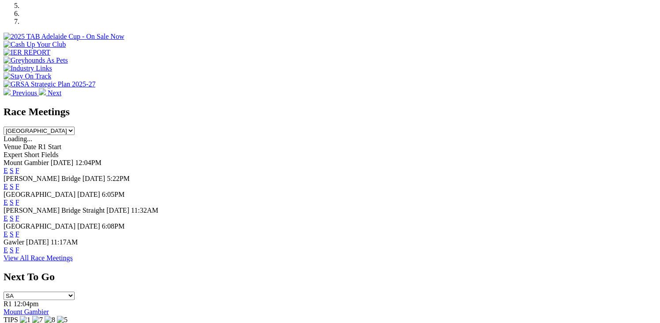 This screenshot has height=323, width=660. What do you see at coordinates (34, 45) in the screenshot?
I see `img: Cash Up Your Club` at bounding box center [34, 45].